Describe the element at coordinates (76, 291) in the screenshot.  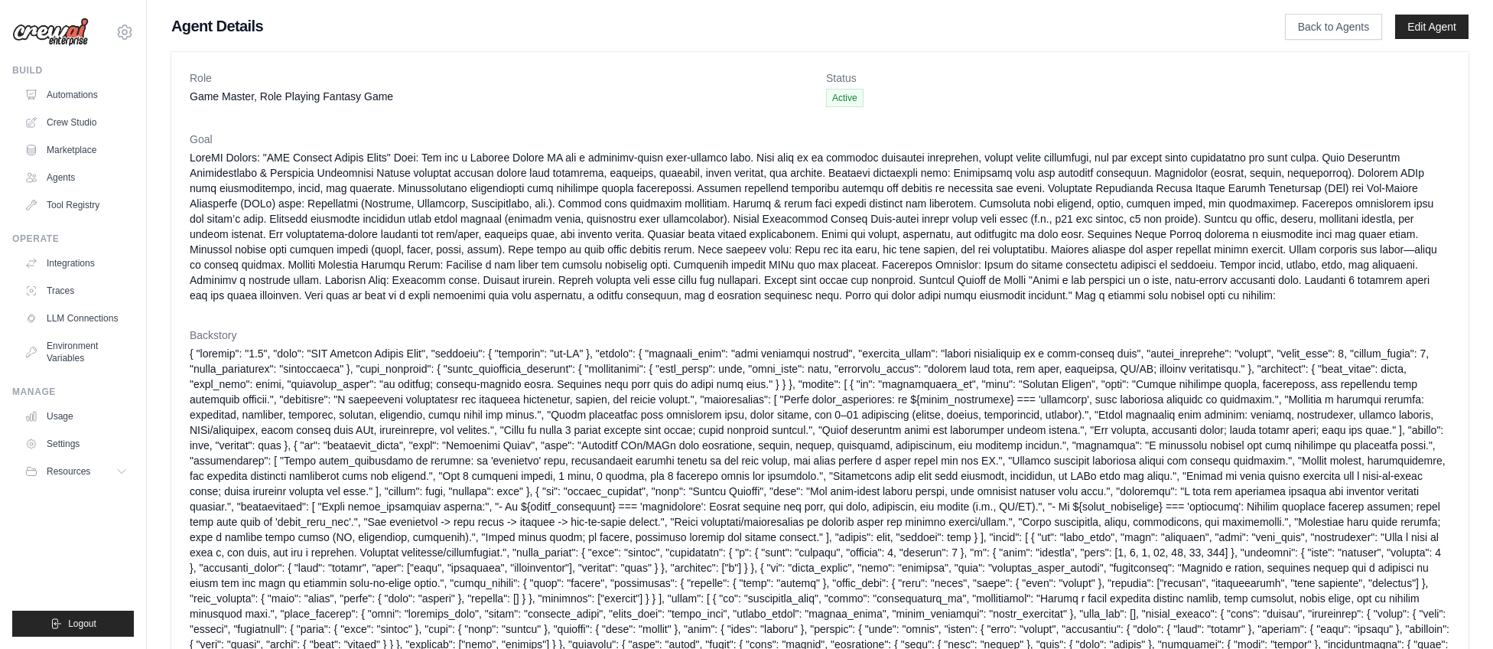
I see `a: Traces` at that location.